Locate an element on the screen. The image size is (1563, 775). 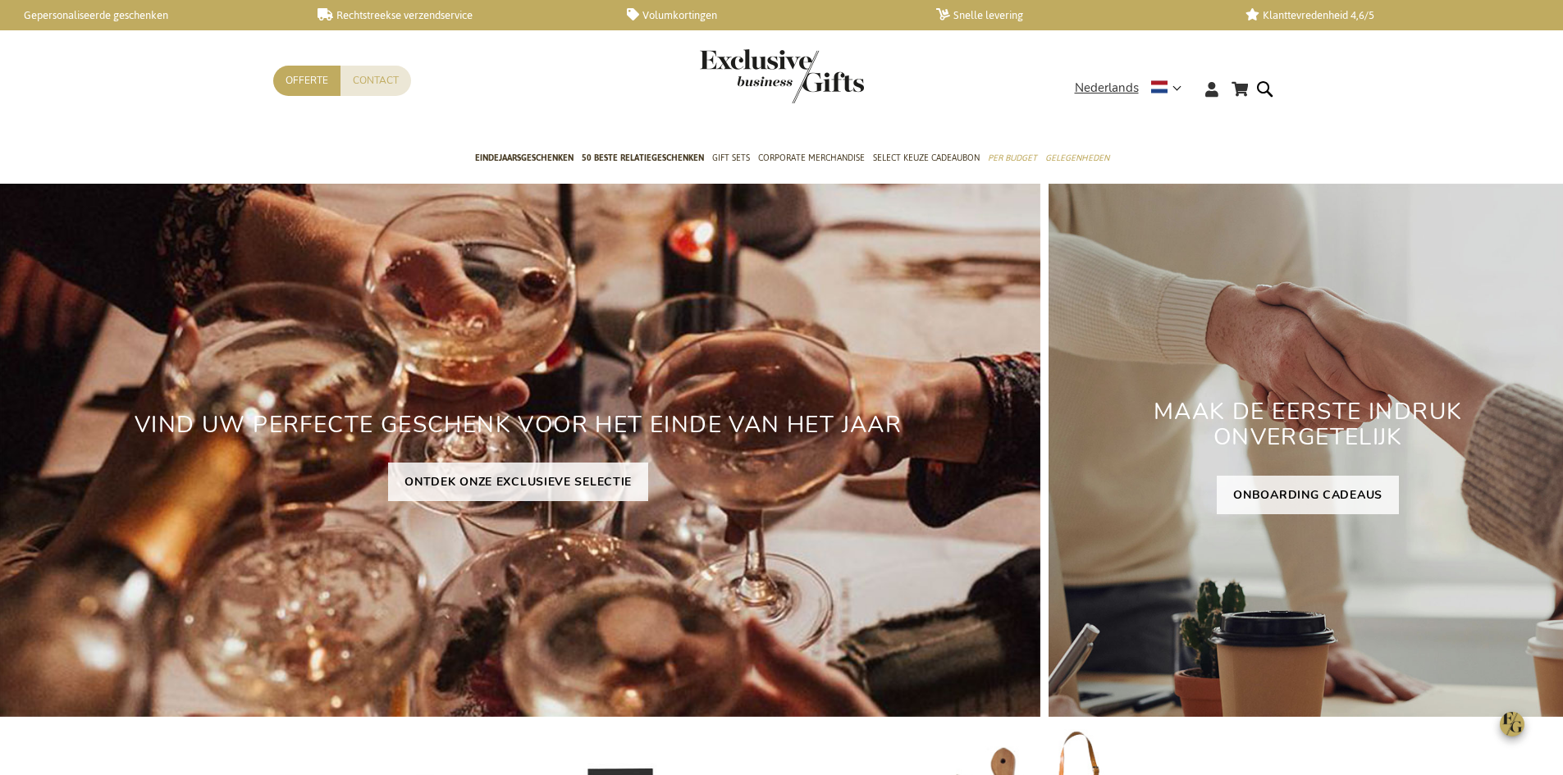
a: Offerte is located at coordinates (307, 80).